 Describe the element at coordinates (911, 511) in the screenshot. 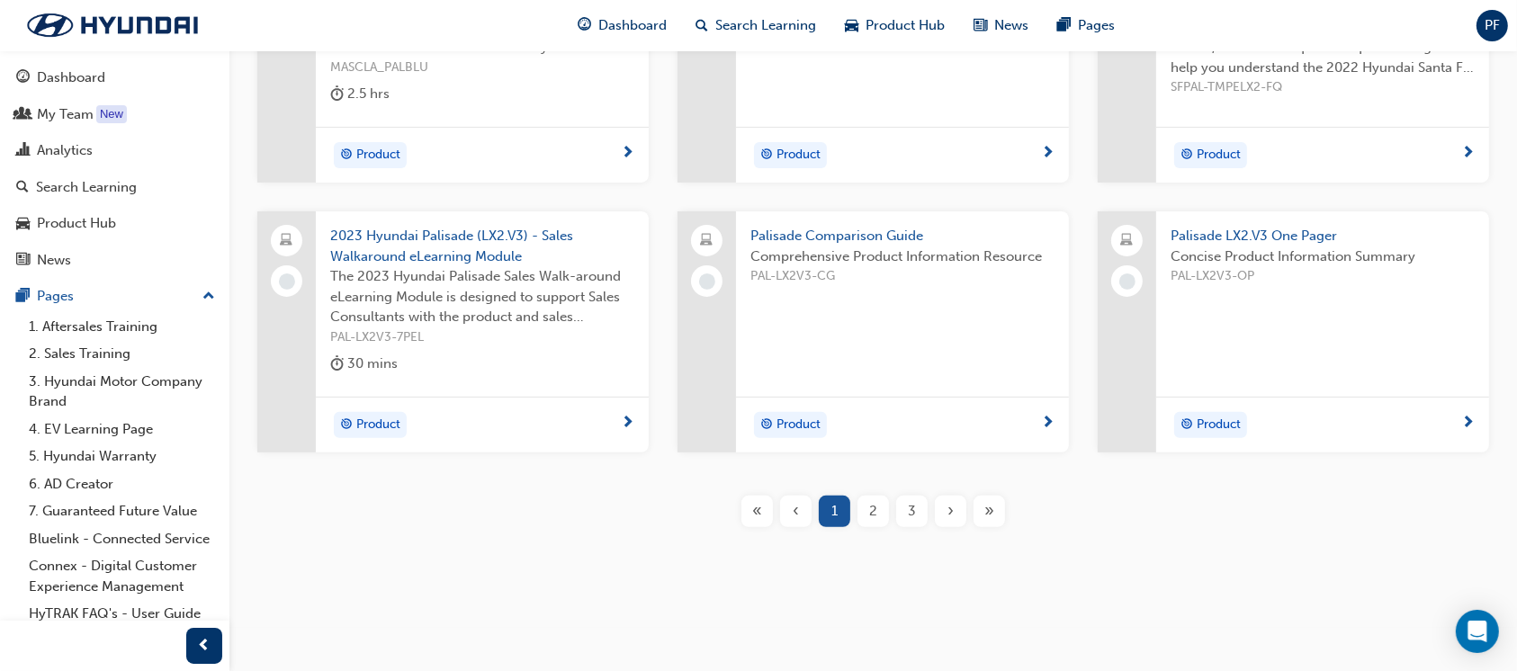

I see `span: 3` at that location.